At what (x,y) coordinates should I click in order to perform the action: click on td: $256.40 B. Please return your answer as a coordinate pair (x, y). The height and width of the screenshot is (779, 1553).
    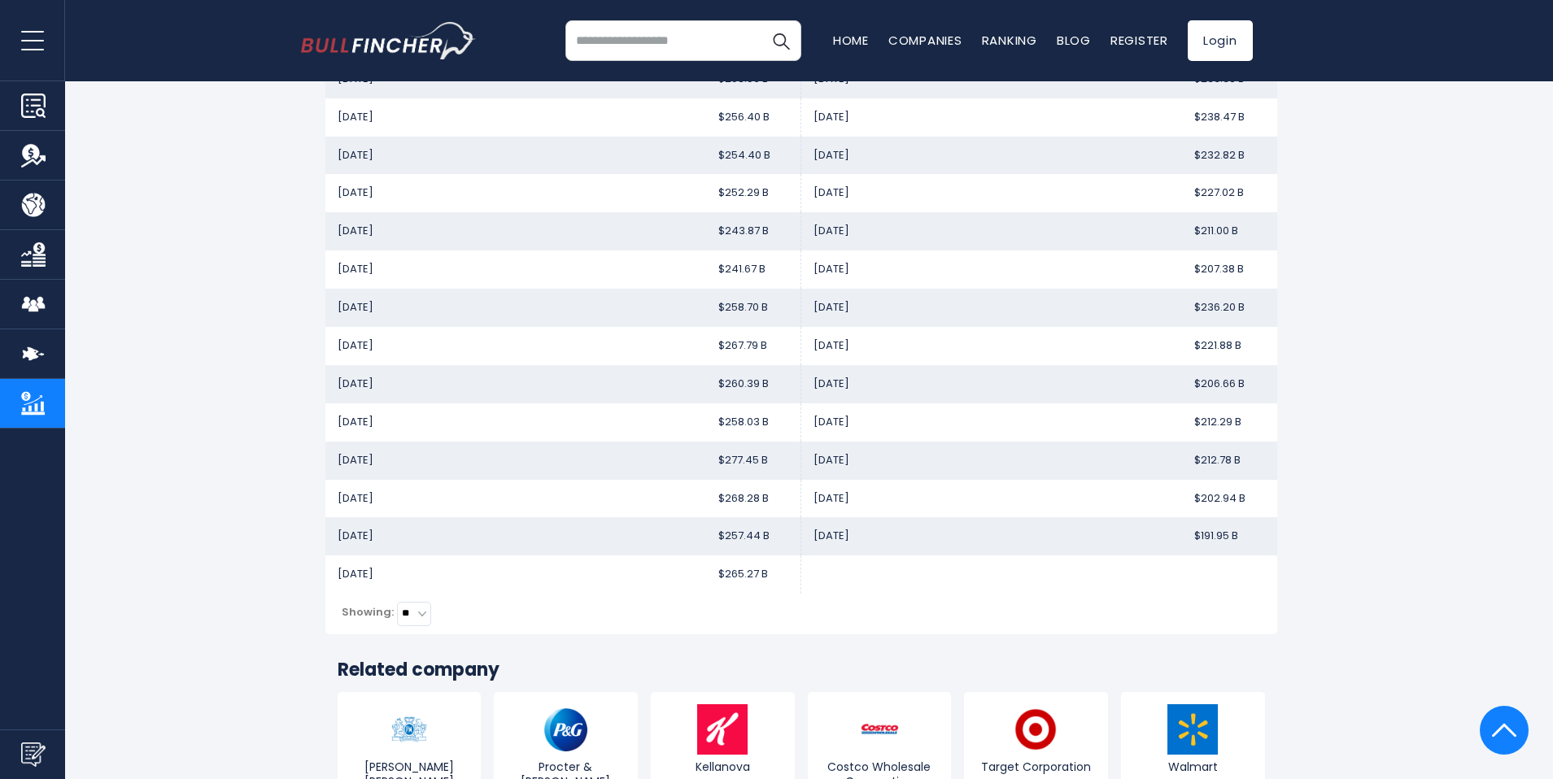
    Looking at the image, I should click on (753, 117).